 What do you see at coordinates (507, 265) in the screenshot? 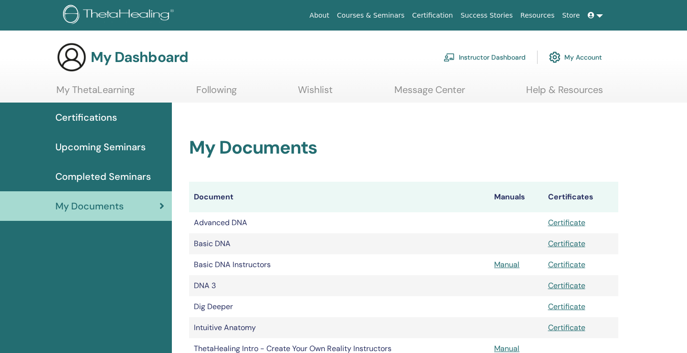
I see `a: Manual` at bounding box center [507, 265].